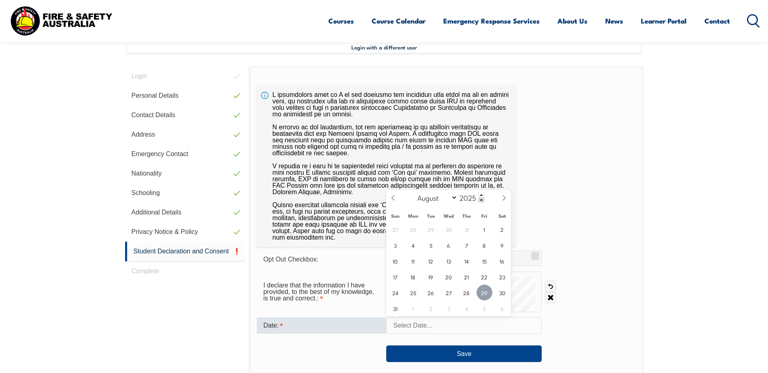 The image size is (768, 373). Describe the element at coordinates (502, 245) in the screenshot. I see `span: August 9, 2025` at that location.